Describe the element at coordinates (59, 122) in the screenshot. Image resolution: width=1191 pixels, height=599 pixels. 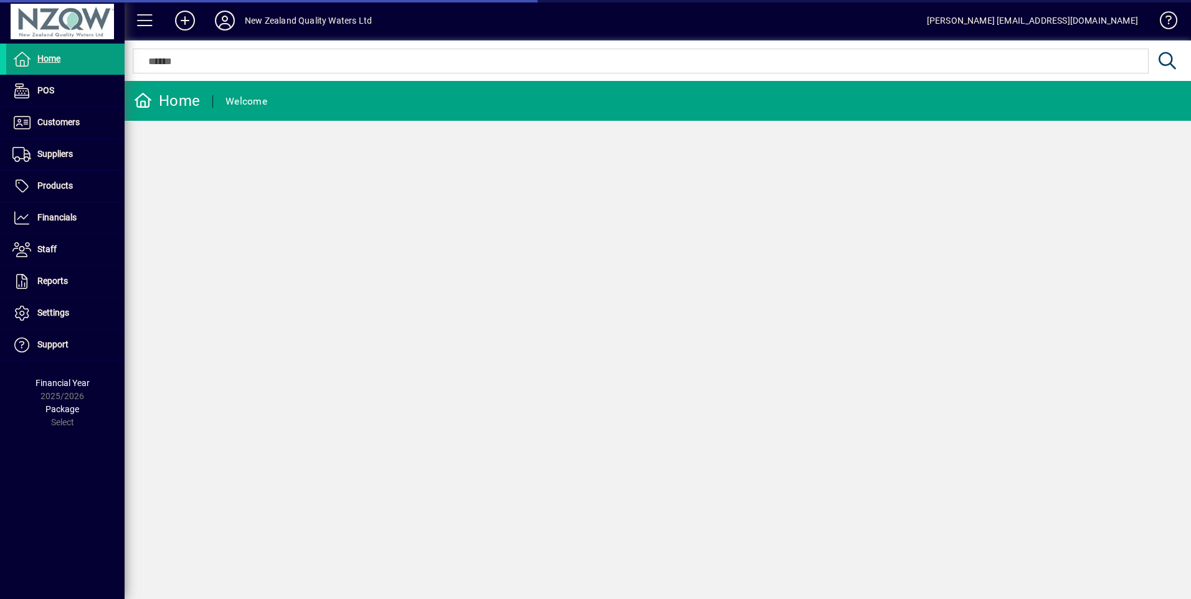
I see `span: Customers` at that location.